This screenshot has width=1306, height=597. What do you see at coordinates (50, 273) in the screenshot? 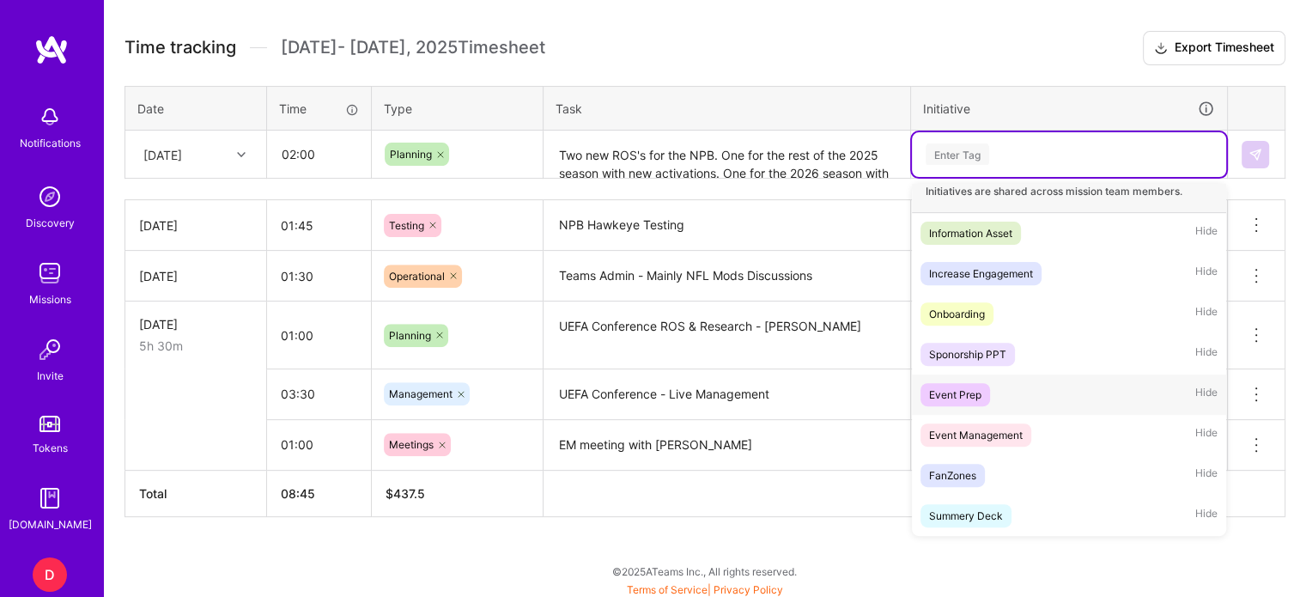
I see `img: teamwork` at bounding box center [50, 273].